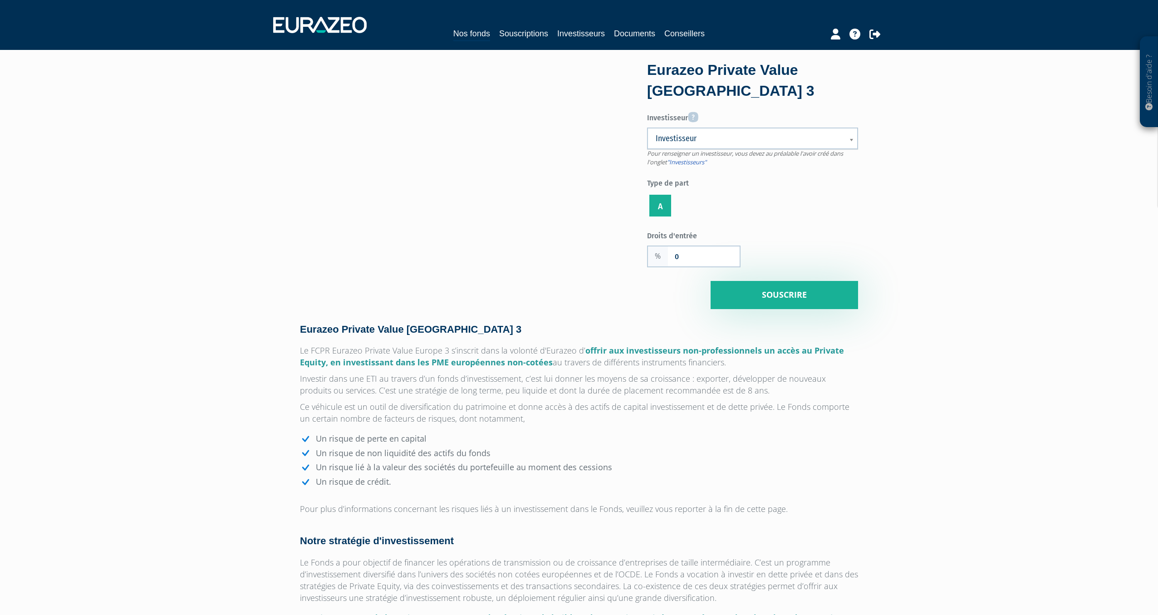 The height and width of the screenshot is (615, 1158). What do you see at coordinates (572, 356) in the screenshot?
I see `span: offrir aux investisseurs non-professionnels un accès au Private Equity, en investissant dans les ...` at bounding box center [572, 356].